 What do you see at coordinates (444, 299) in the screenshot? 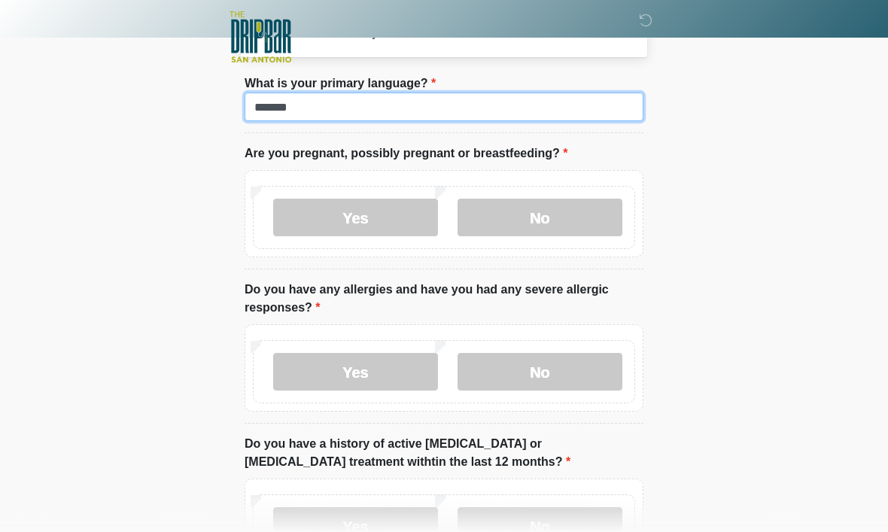
I see `label: Do you have any allergies and have you had any severe allergic responses?` at bounding box center [444, 299].